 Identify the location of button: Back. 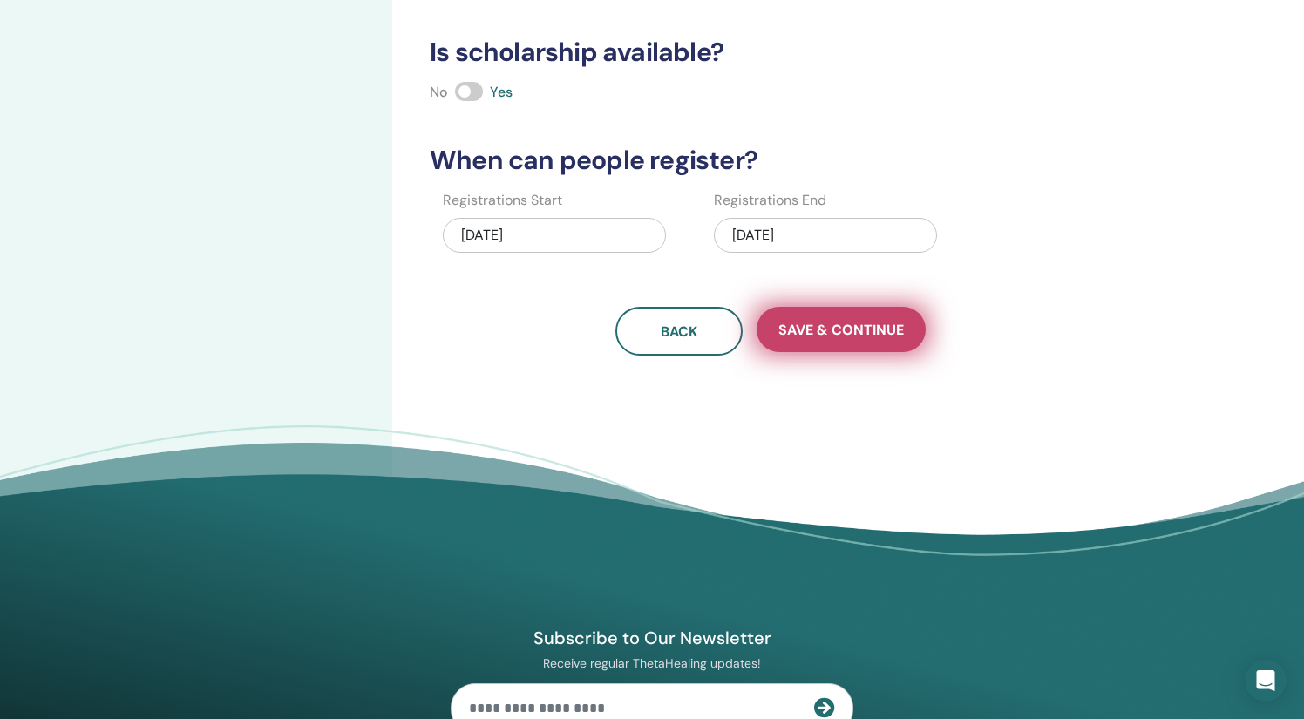
(679, 331).